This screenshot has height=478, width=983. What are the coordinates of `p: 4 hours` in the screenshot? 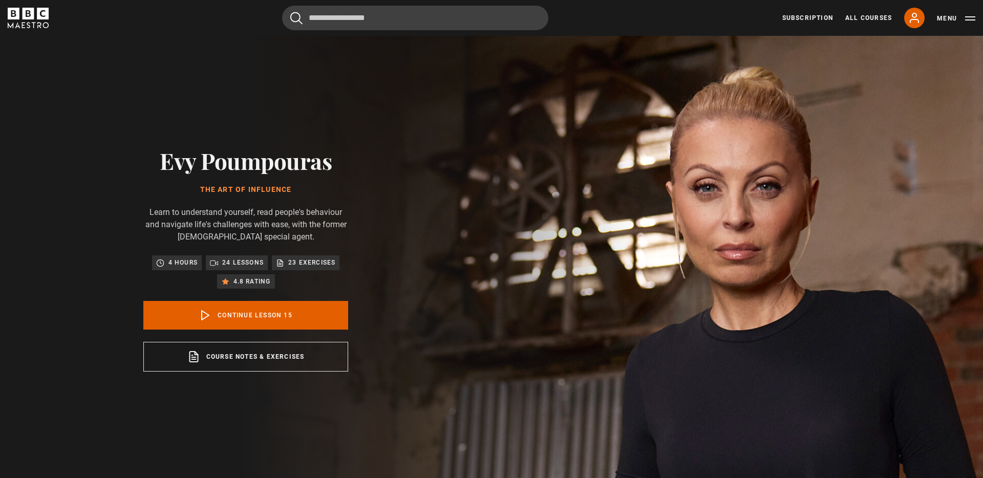 It's located at (183, 263).